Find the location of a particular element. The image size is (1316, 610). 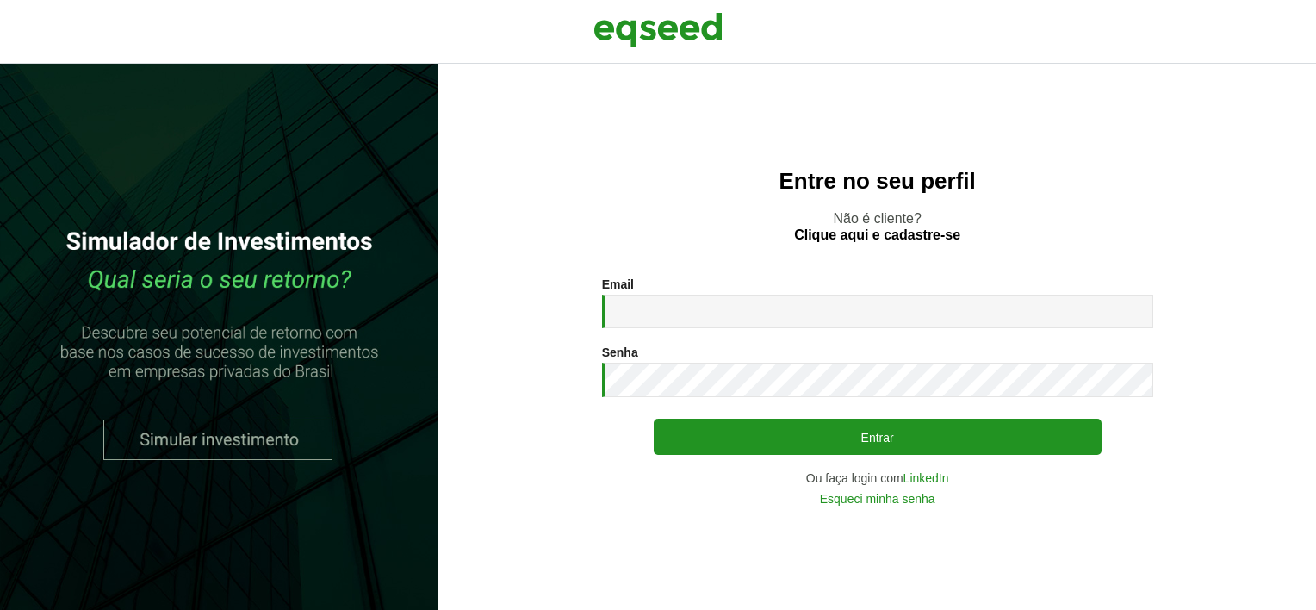

button: Entrar is located at coordinates (878, 437).